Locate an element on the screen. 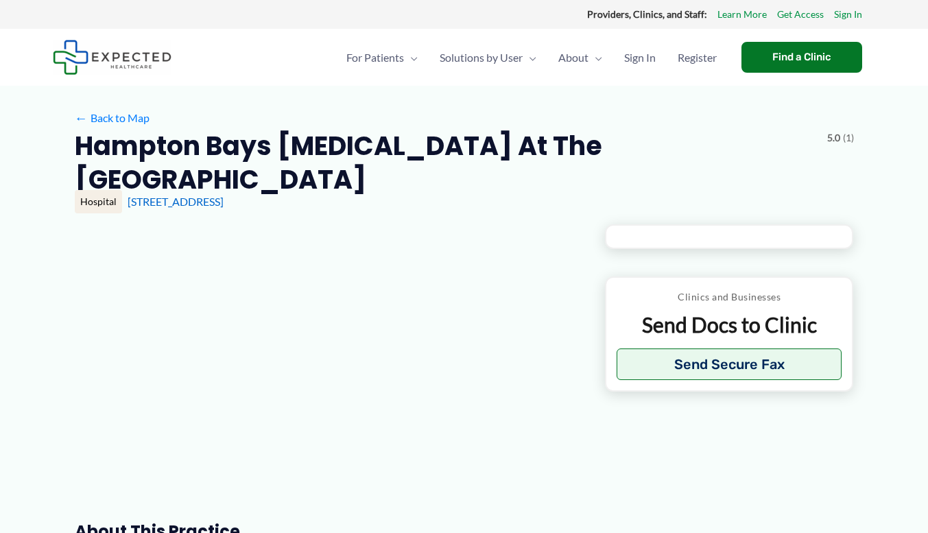 The height and width of the screenshot is (533, 928). span: Solutions by User is located at coordinates (481, 58).